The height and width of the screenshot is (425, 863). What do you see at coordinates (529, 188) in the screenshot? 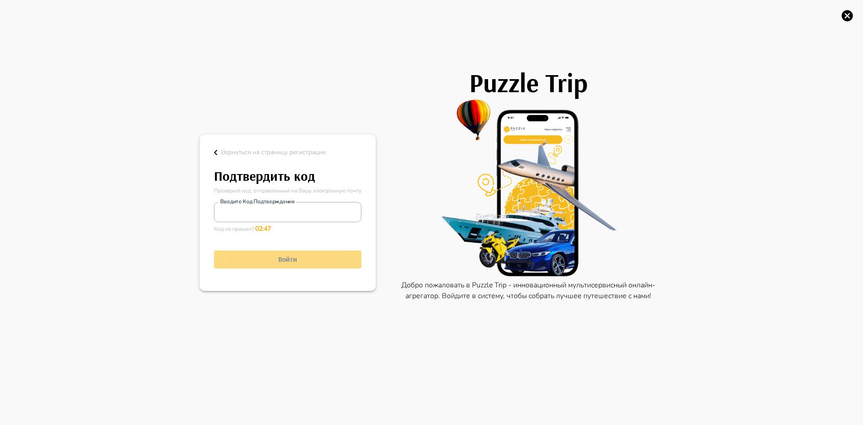
I see `img: PuzzleTrip` at bounding box center [529, 188].